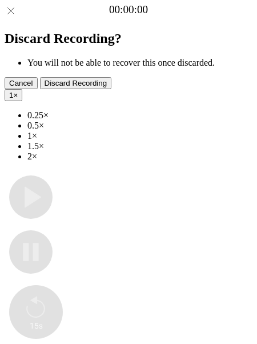 The width and height of the screenshot is (257, 344). Describe the element at coordinates (140, 115) in the screenshot. I see `li: 0.25×` at that location.